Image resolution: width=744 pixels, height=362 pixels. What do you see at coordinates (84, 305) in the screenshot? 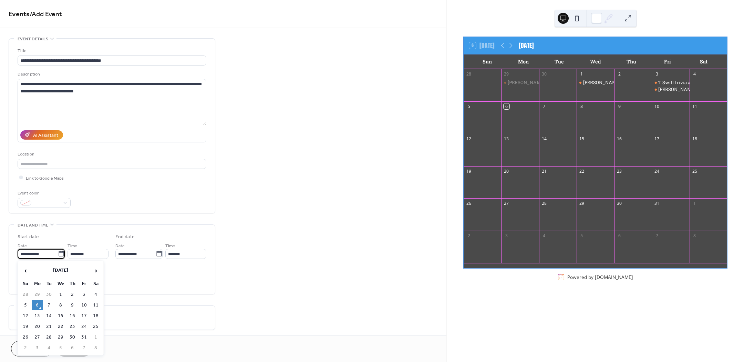
I see `td: 10` at bounding box center [84, 305].